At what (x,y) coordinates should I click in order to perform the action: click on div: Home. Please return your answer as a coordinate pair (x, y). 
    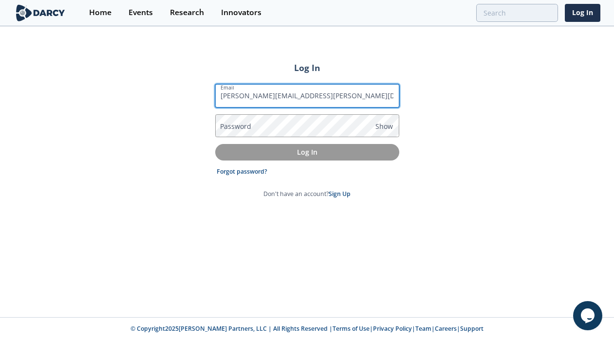
    Looking at the image, I should click on (100, 13).